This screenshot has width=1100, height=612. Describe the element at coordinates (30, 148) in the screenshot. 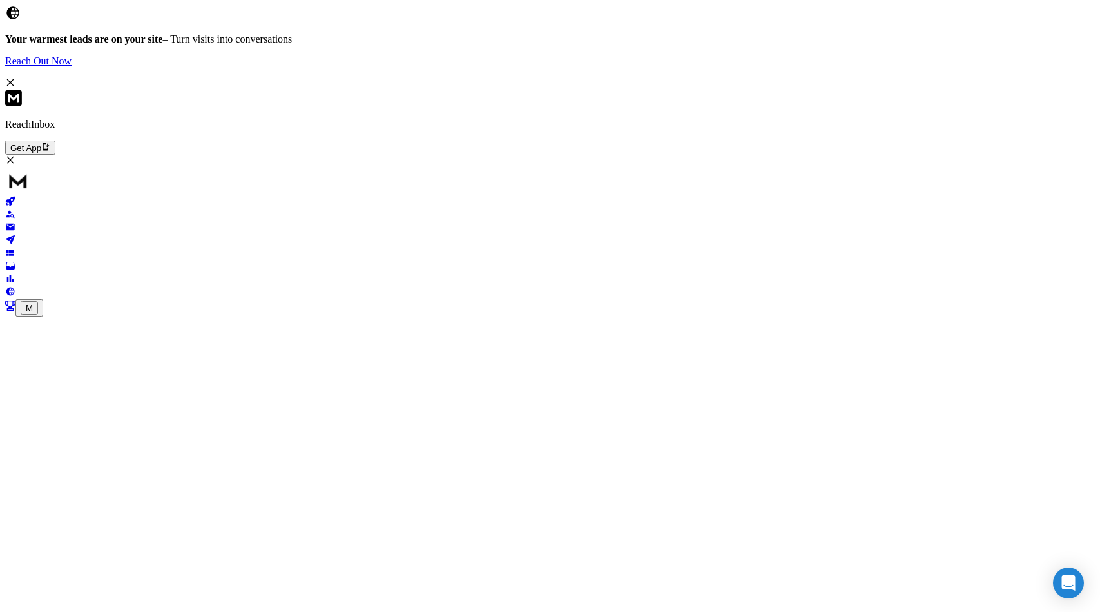

I see `button: Get App` at that location.